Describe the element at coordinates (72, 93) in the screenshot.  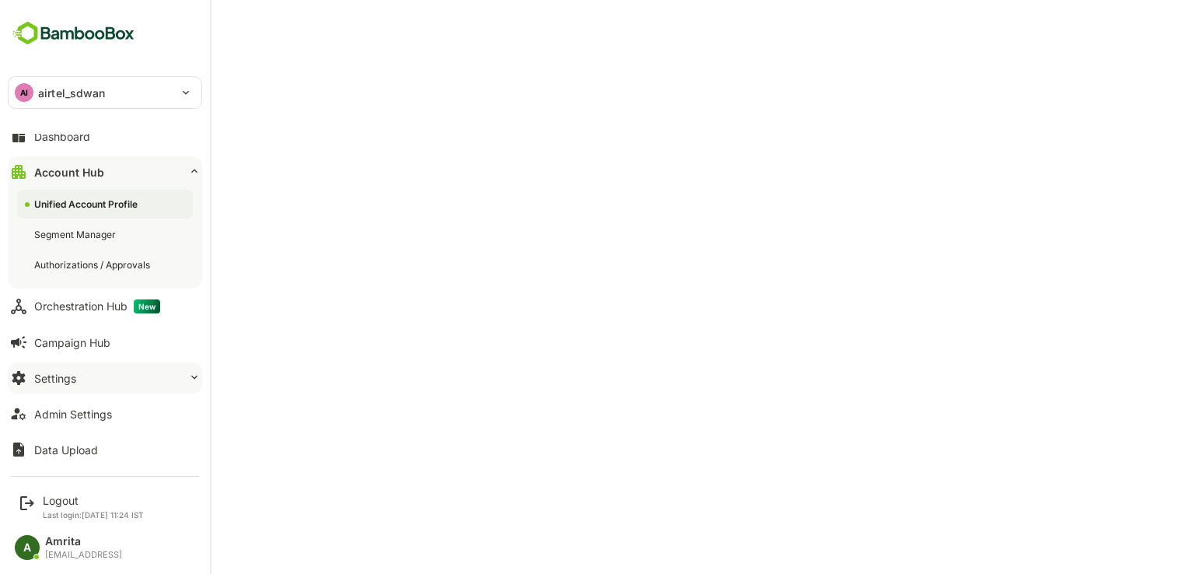
I see `p: airtel_sdwan` at that location.